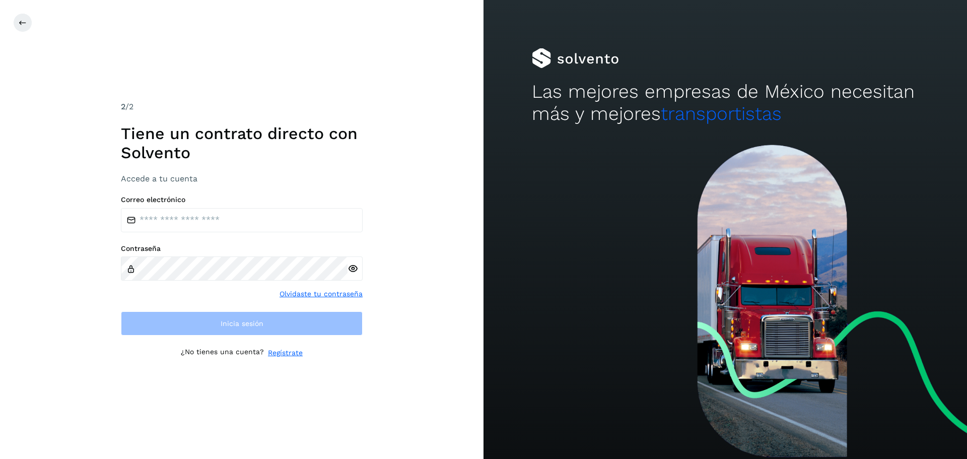 The image size is (967, 459). I want to click on span: 2, so click(123, 106).